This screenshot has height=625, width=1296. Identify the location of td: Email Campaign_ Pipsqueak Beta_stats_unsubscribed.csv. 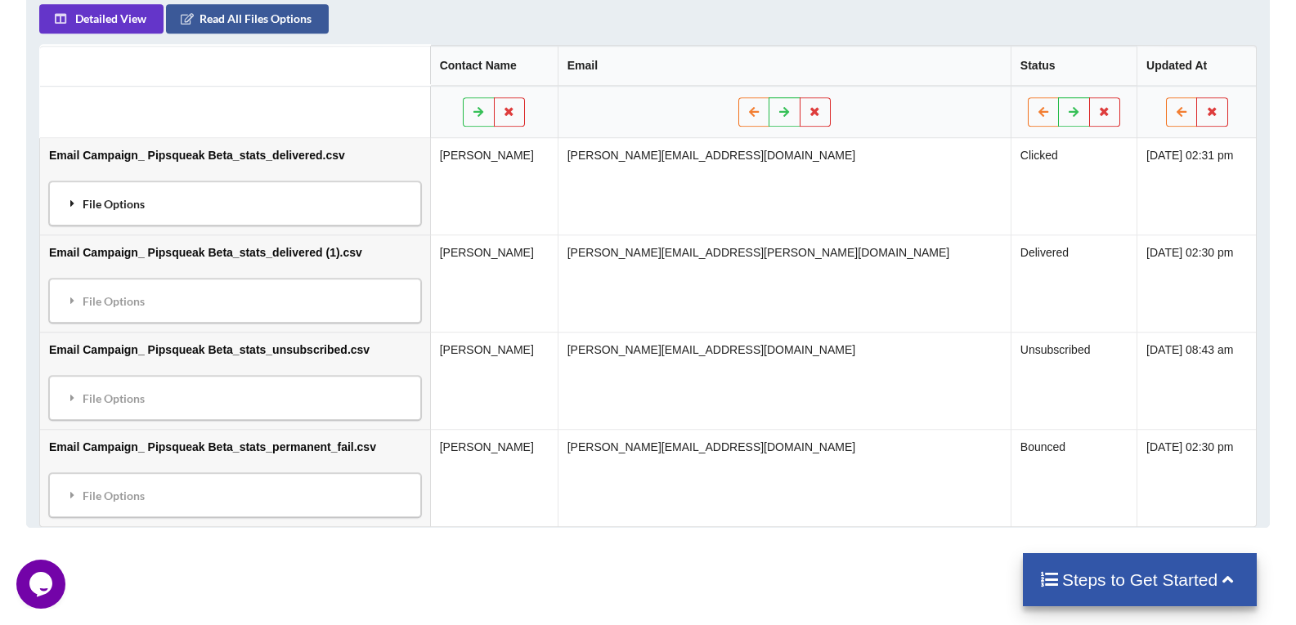
(235, 380).